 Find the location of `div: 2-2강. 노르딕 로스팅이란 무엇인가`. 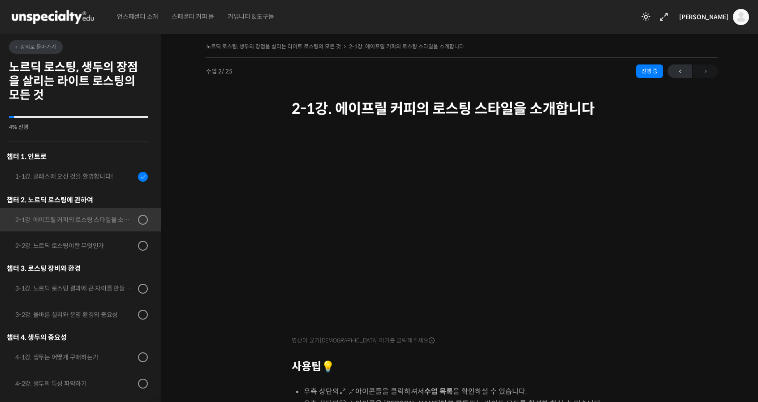

div: 2-2강. 노르딕 로스팅이란 무엇인가 is located at coordinates (75, 246).